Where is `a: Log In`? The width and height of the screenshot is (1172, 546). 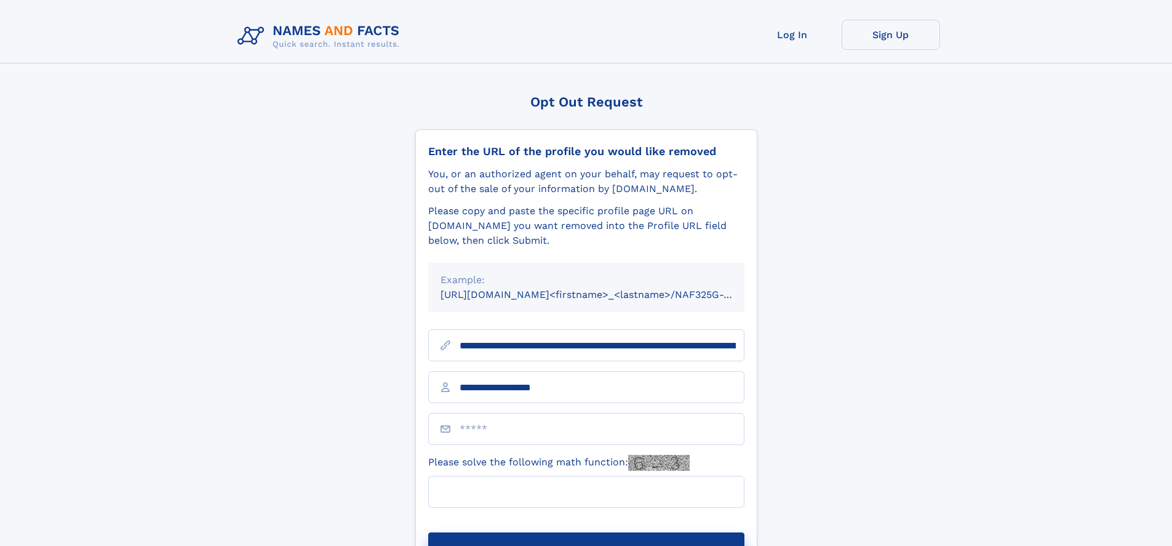 a: Log In is located at coordinates (792, 34).